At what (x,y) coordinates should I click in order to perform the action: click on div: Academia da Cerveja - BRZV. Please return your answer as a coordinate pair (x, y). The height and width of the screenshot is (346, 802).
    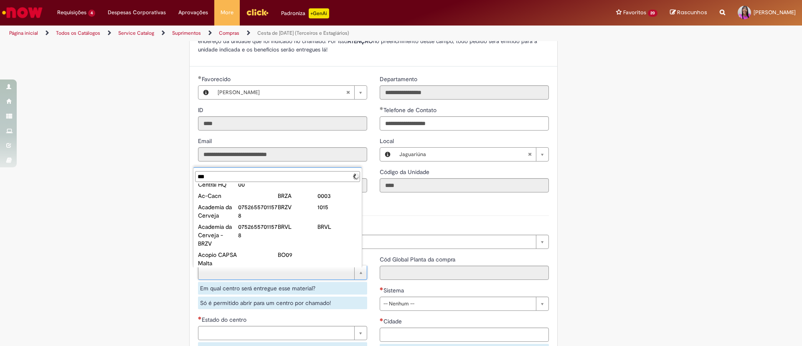
    Looking at the image, I should click on (218, 235).